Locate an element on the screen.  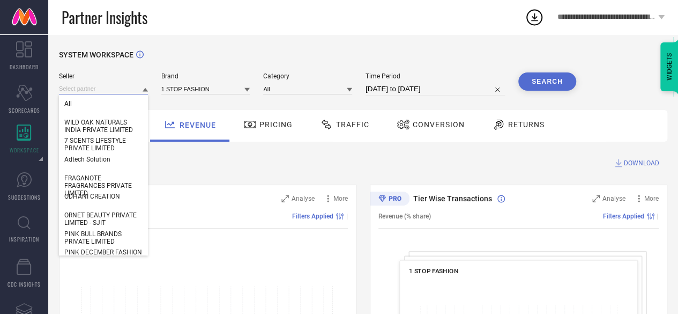
span: Partner Insights is located at coordinates (105, 17).